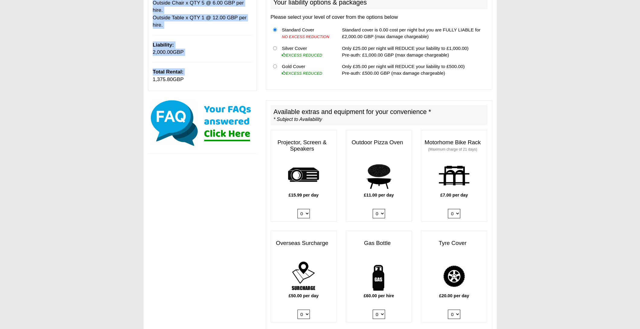  Describe the element at coordinates (379, 195) in the screenshot. I see `b: £11.00 per day` at that location.